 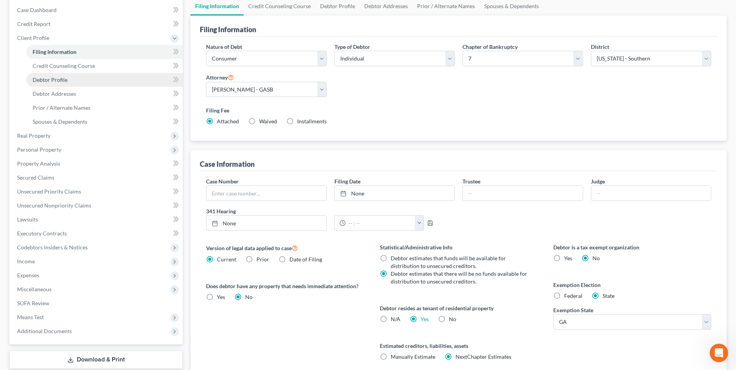 I want to click on span: SOFA Review, so click(x=33, y=303).